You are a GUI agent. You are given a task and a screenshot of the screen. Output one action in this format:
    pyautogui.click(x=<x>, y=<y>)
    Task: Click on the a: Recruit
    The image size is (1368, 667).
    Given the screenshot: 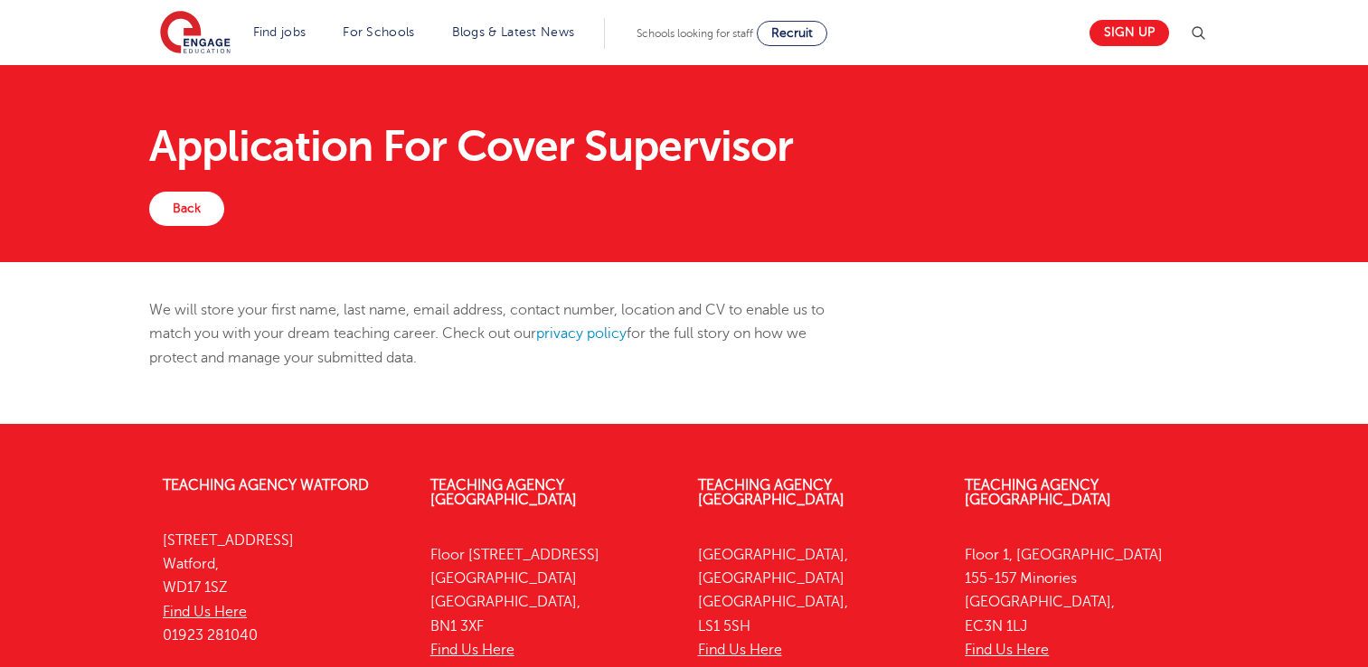 What is the action you would take?
    pyautogui.click(x=792, y=33)
    